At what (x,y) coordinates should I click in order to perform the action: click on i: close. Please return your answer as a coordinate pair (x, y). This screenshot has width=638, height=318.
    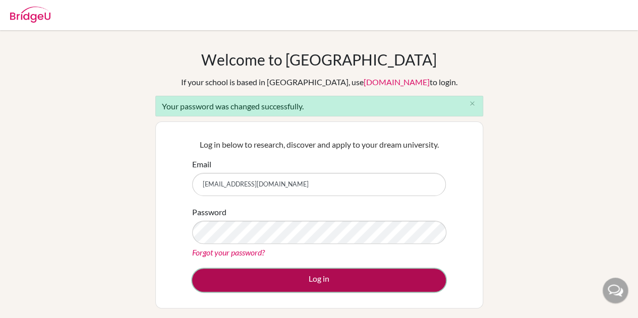
    Looking at the image, I should click on (472, 103).